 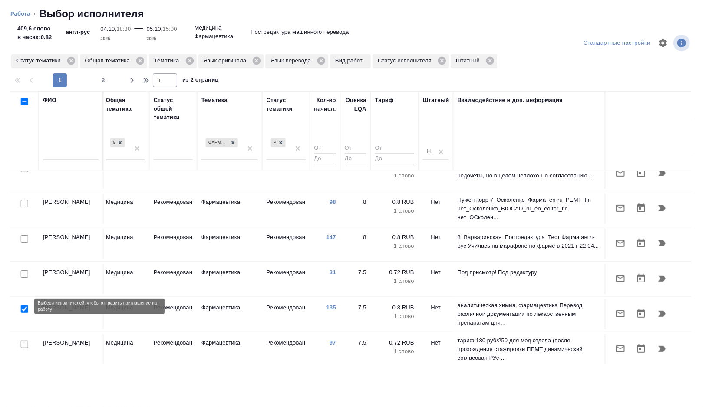 I want to click on p: Нужен корр 7_Осколенко_Фарма_en-ru_PEMT_fin нет_Осколенко_BIOCAD_ru_en_editor_fin нет_ОСколен..., so click(x=529, y=209).